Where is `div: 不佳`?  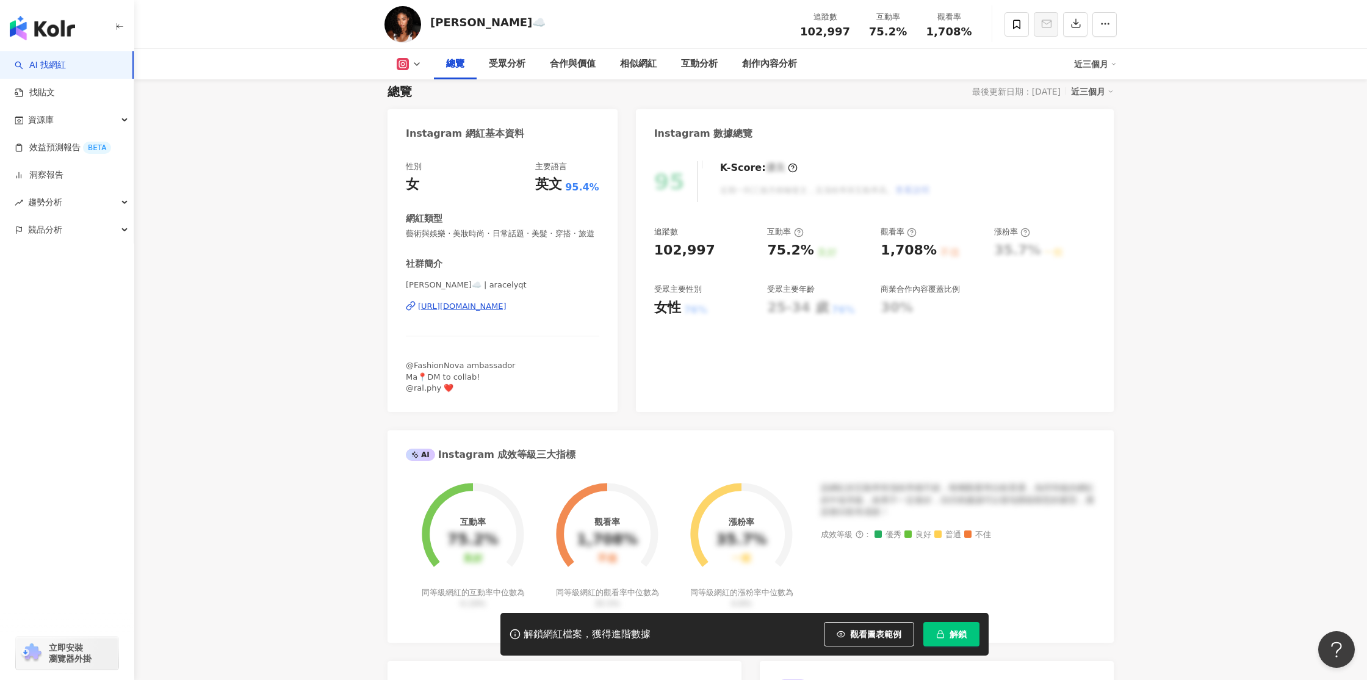 div: 不佳 is located at coordinates (607, 558).